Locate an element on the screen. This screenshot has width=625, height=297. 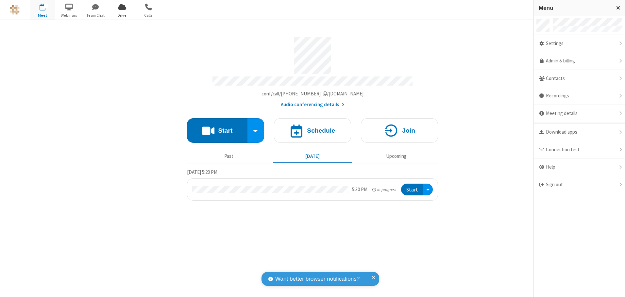
h4: Start is located at coordinates (225, 130).